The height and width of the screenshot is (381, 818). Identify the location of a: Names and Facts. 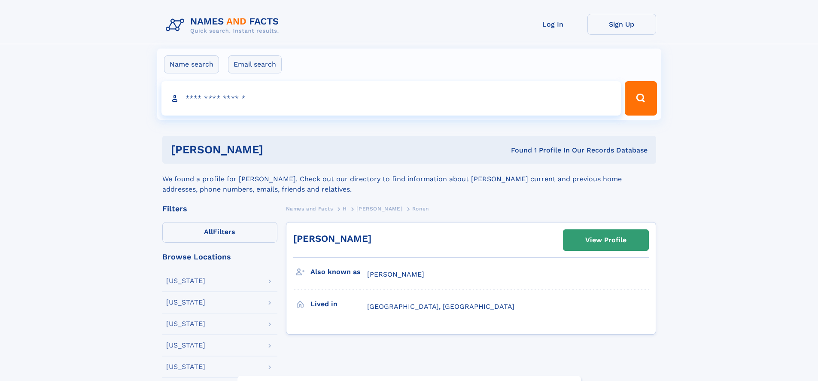
(310, 208).